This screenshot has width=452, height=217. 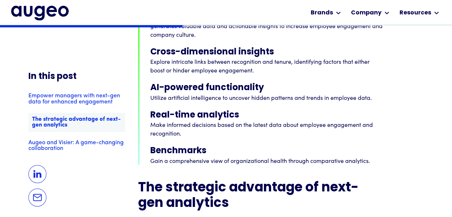 What do you see at coordinates (179, 151) in the screenshot?
I see `h3: Benchmarks` at bounding box center [179, 151].